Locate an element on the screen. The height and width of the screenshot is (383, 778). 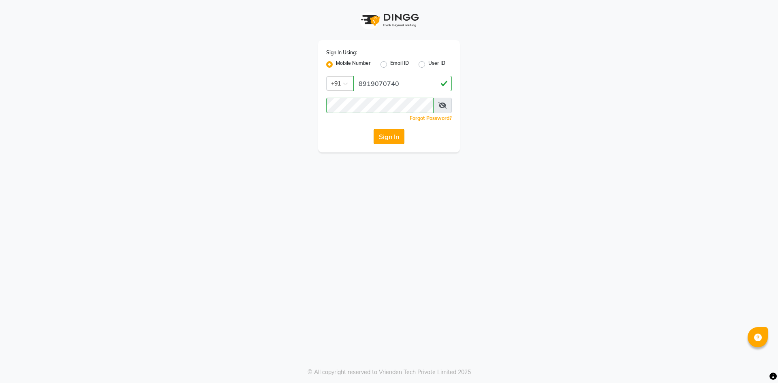
label: Email ID is located at coordinates (399, 64).